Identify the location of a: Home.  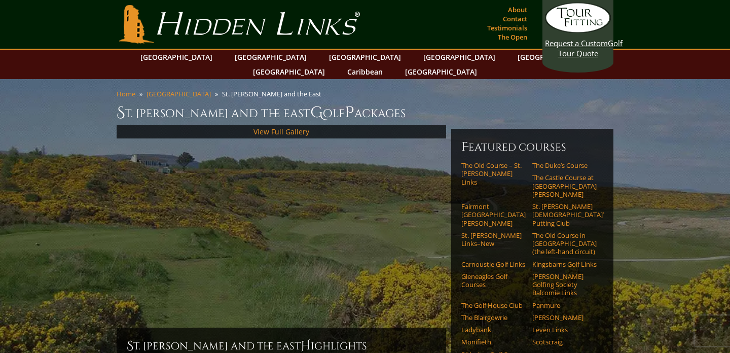
(126, 94).